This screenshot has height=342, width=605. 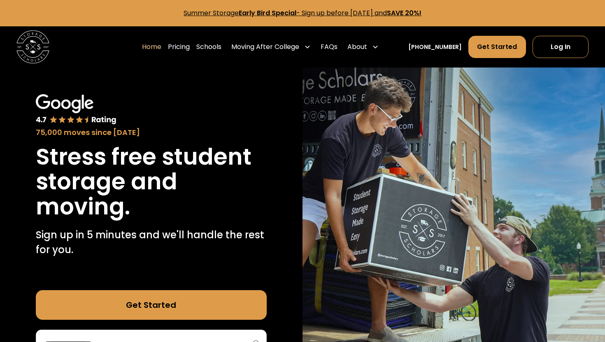 I want to click on a: FAQs, so click(x=329, y=47).